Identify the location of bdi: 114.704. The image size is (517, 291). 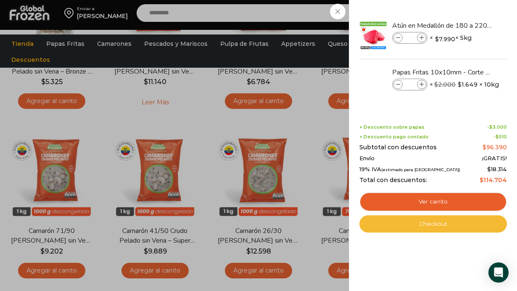
(493, 180).